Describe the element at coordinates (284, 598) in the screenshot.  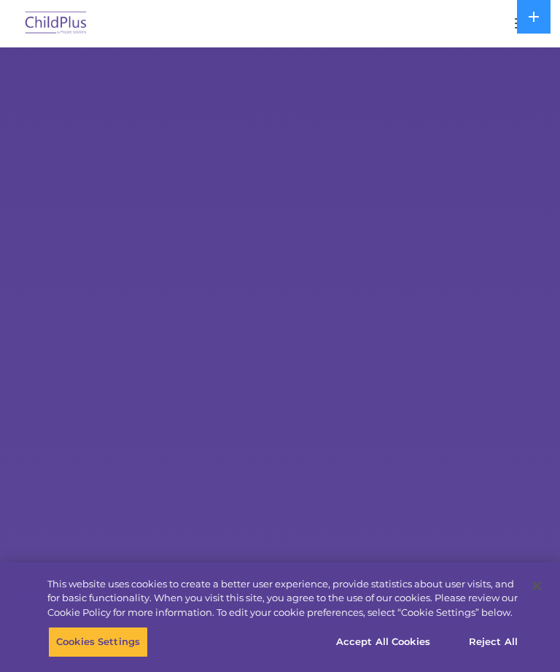
I see `div: This website uses cookies to create a better user experience, provide statistics about user visit...` at that location.